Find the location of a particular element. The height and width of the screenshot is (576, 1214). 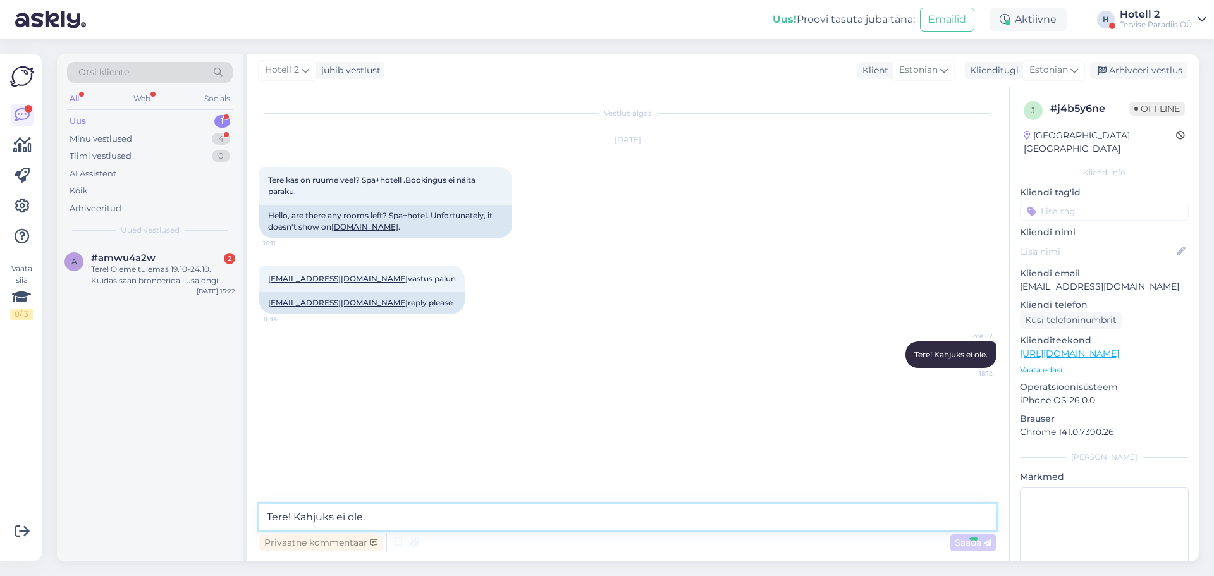

span: vastus palun is located at coordinates (362, 278).